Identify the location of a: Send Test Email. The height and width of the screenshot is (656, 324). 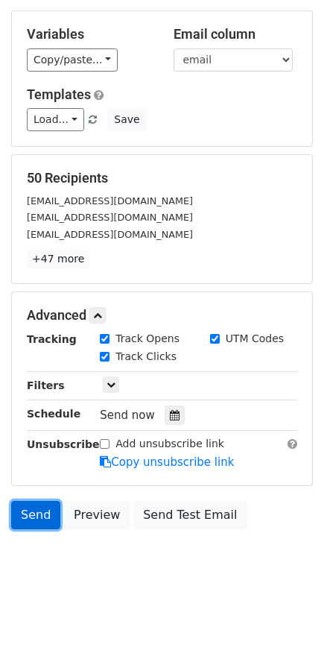
(190, 515).